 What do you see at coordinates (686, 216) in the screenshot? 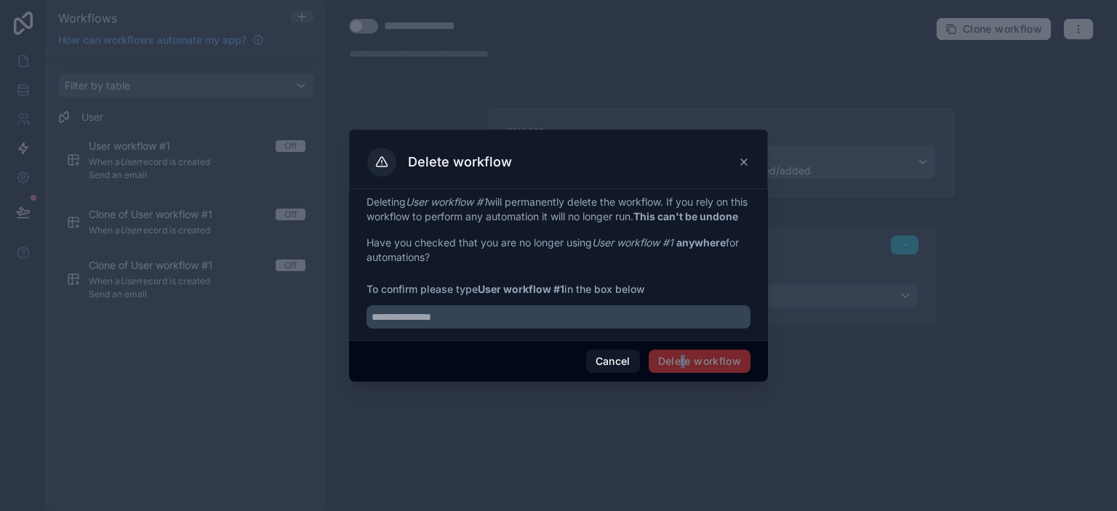
I see `strong: This can't be undone` at bounding box center [686, 216].